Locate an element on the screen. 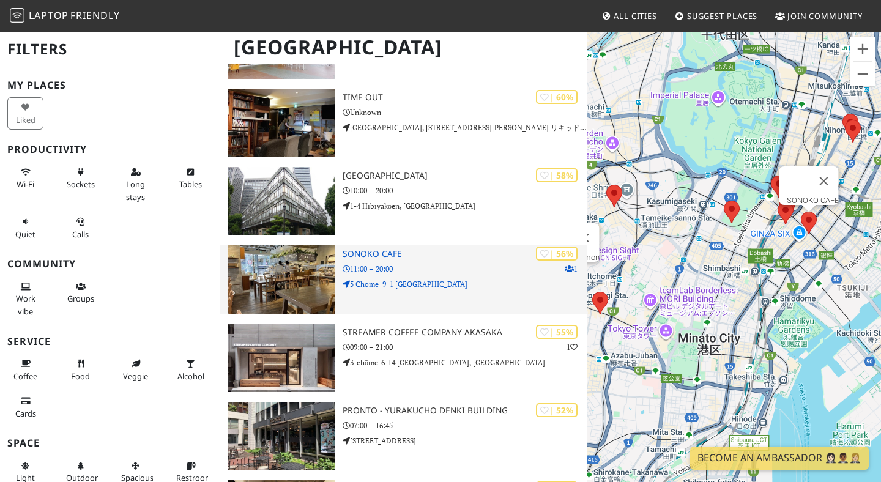 The height and width of the screenshot is (482, 881). button: Work vibe is located at coordinates (25, 299).